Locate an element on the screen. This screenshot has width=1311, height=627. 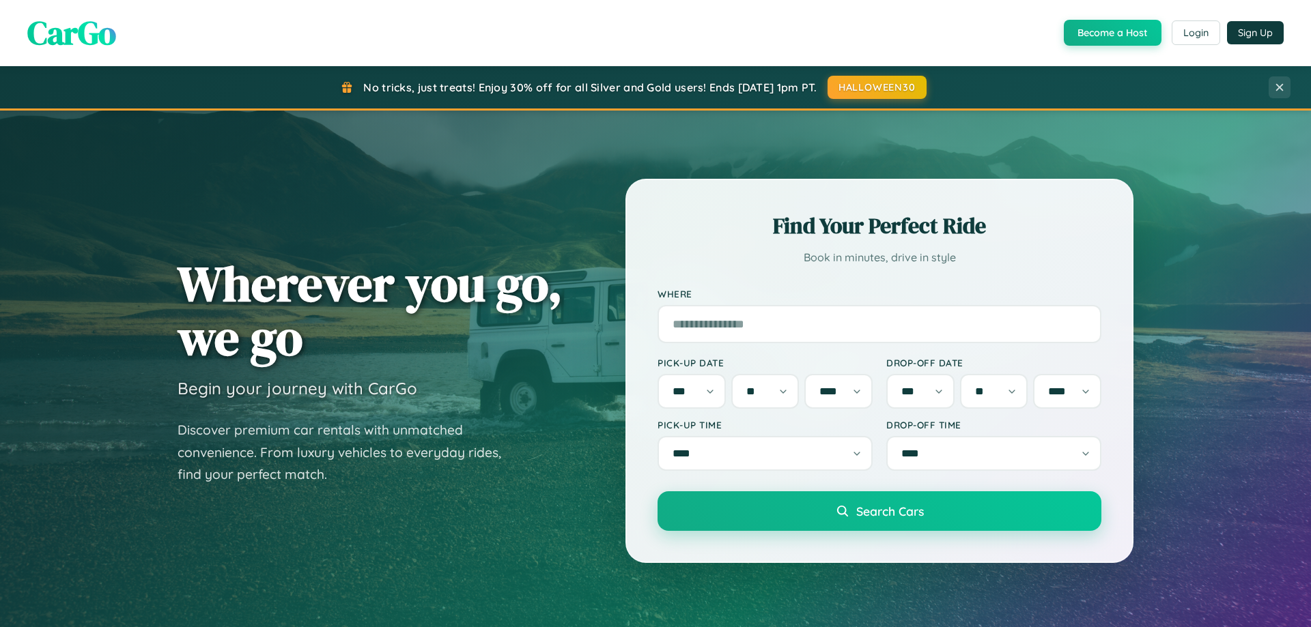
label: Pick-up Date is located at coordinates (765, 362).